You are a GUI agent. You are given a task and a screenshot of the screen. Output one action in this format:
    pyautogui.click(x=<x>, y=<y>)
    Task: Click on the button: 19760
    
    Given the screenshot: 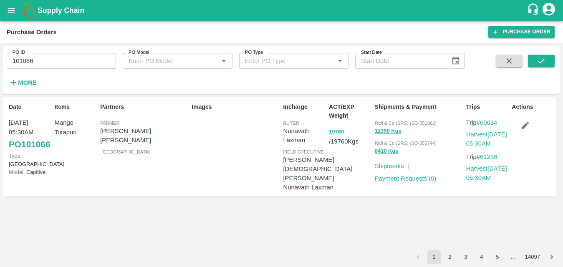 What is the action you would take?
    pyautogui.click(x=336, y=132)
    